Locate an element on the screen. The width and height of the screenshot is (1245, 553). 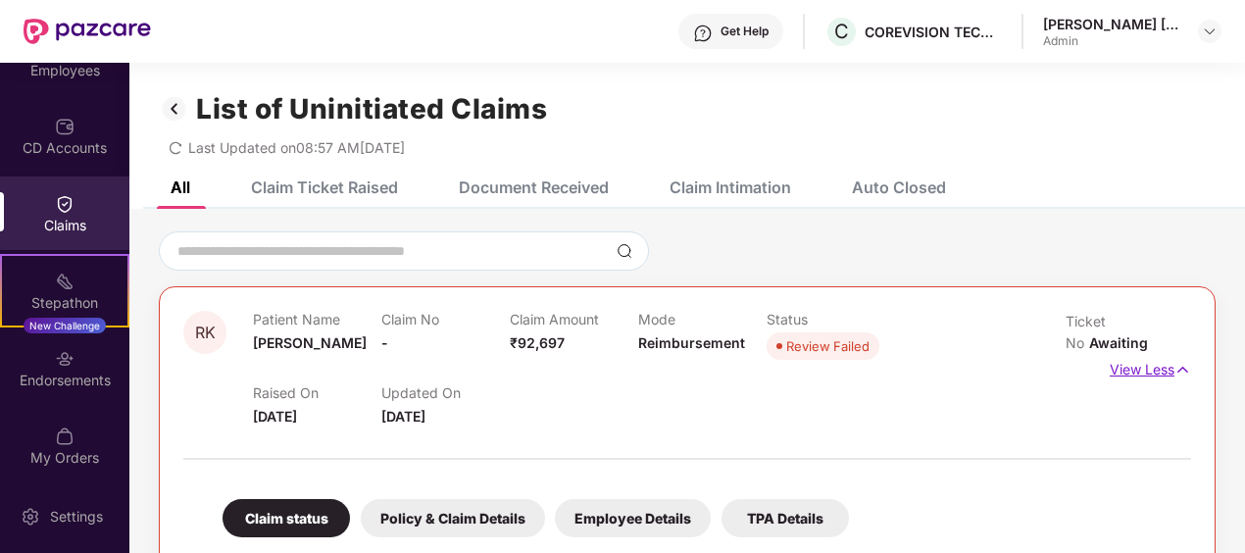
img: svg+xml;base64,PHN2ZyB3aWR0aD0iMzIiIGhlaWdodD0iMzIiIHZpZXdCb3g9IjAgMCAzMiAzMiIgZmlsbD0ibm9uZSIgeG... is located at coordinates (174, 109).